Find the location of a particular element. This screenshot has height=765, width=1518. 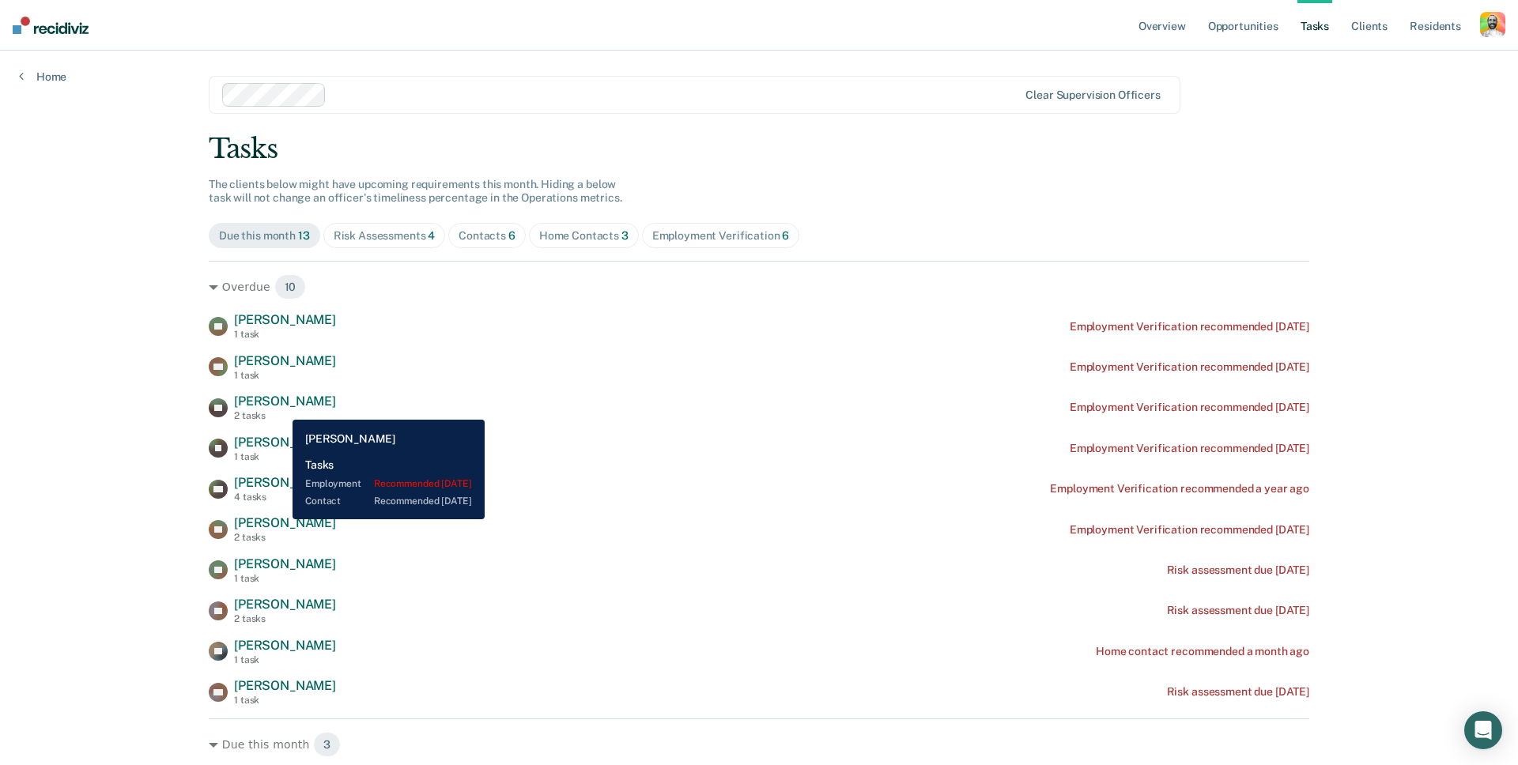

div: Due this month is located at coordinates (264, 236).